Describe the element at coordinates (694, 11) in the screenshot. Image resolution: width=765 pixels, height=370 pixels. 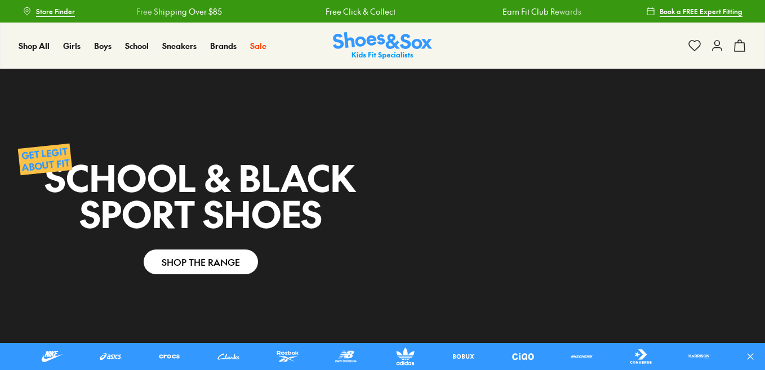
I see `a: Book a FREE Expert Fitting` at that location.